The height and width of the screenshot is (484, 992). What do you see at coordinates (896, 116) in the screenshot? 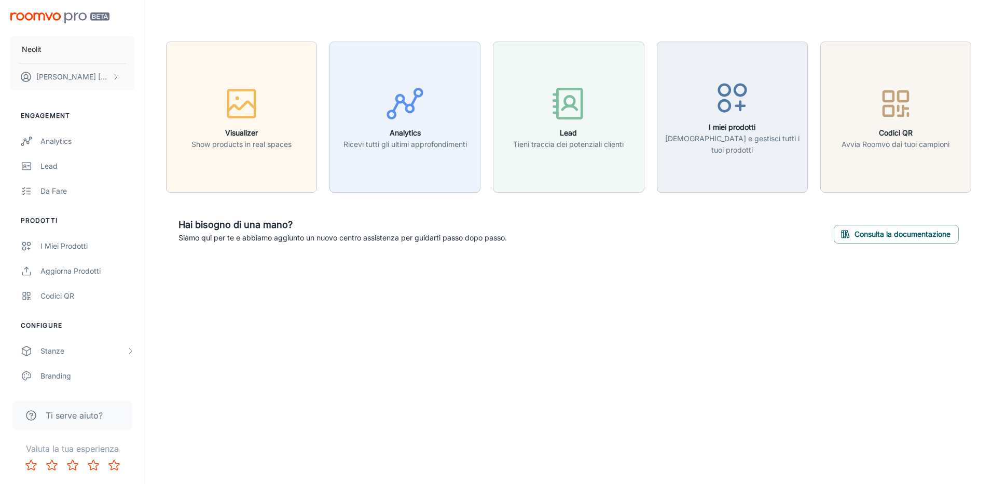
I see `a: Codici QRAvvia Roomvo dai tuoi campioni` at bounding box center [896, 116].